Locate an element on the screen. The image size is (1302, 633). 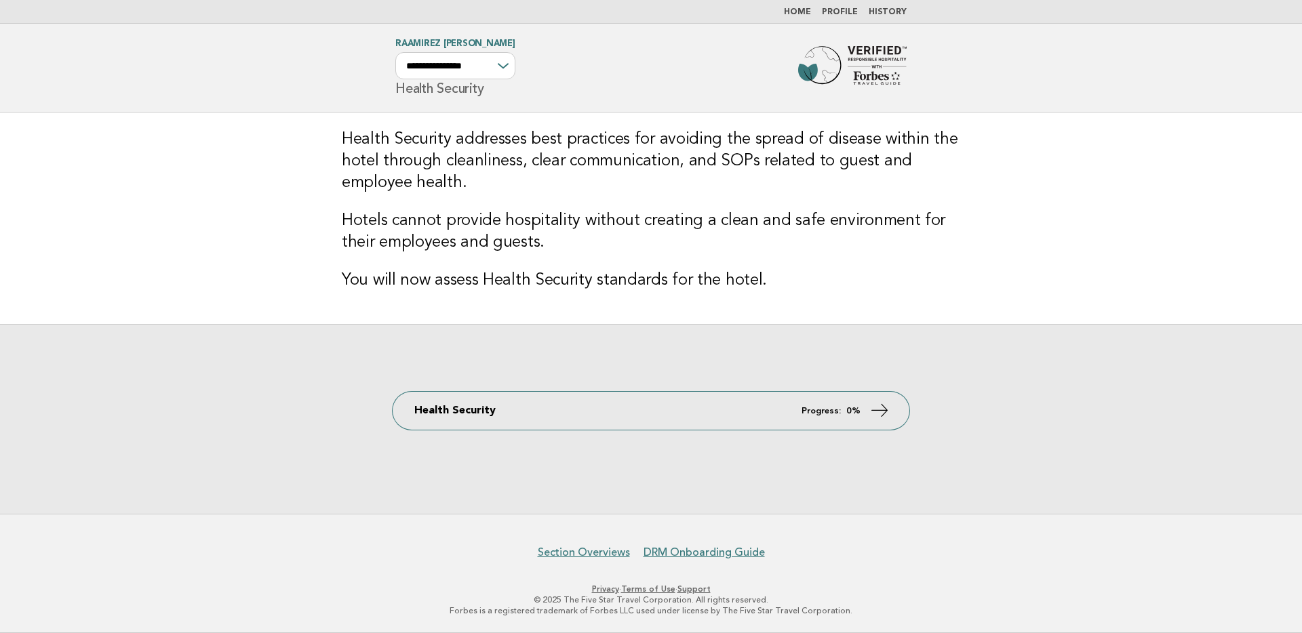
h3: Health Security addresses best practices for avoiding the spread of disease within the hotel thro... is located at coordinates (651, 161).